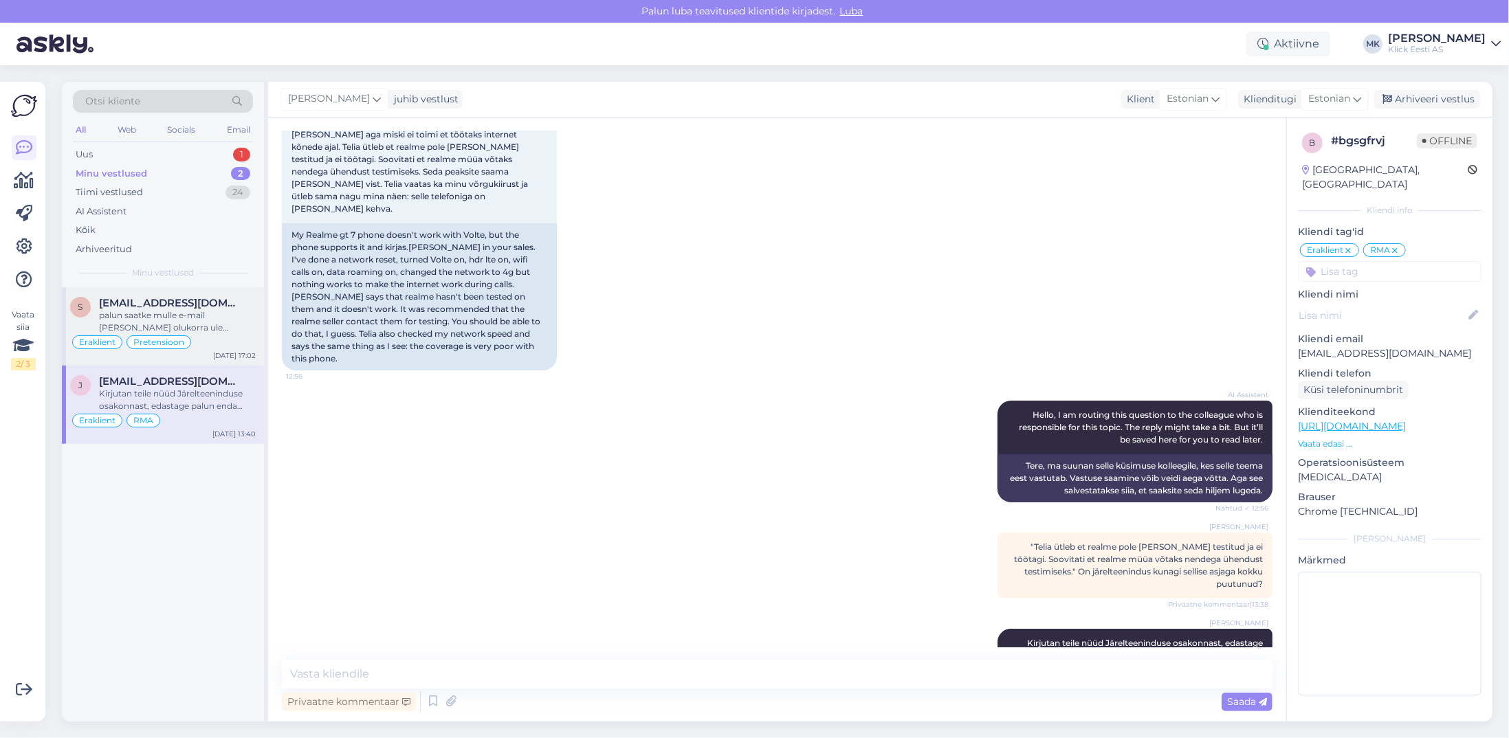  What do you see at coordinates (1373, 44) in the screenshot?
I see `div: MK` at bounding box center [1373, 44].